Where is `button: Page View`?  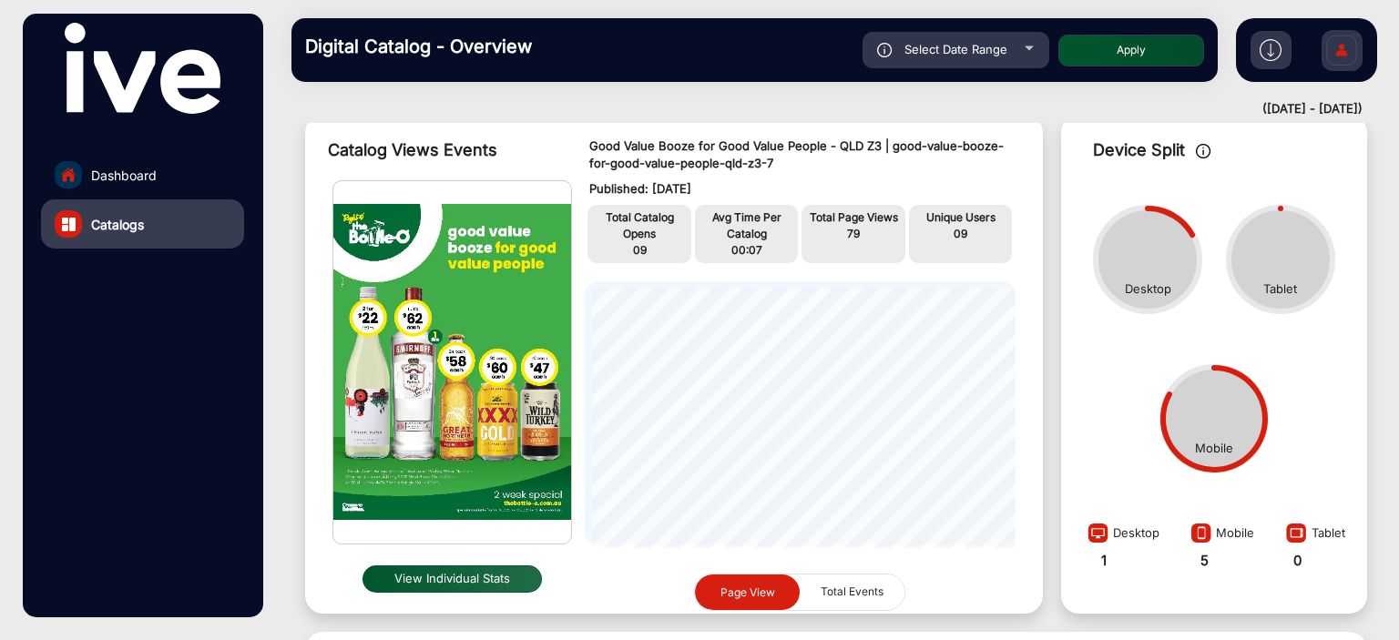 button: Page View is located at coordinates (747, 592).